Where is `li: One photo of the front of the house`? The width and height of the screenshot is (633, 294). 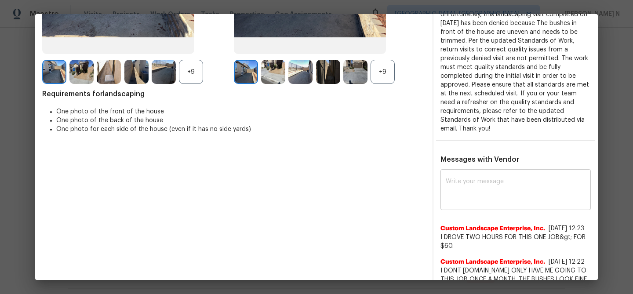 li: One photo of the front of the house is located at coordinates (241, 112).